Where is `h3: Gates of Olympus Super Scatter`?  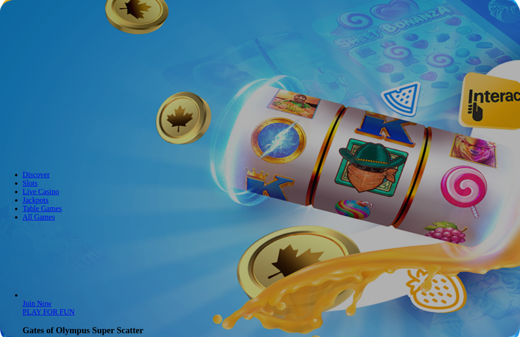 h3: Gates of Olympus Super Scatter is located at coordinates (269, 330).